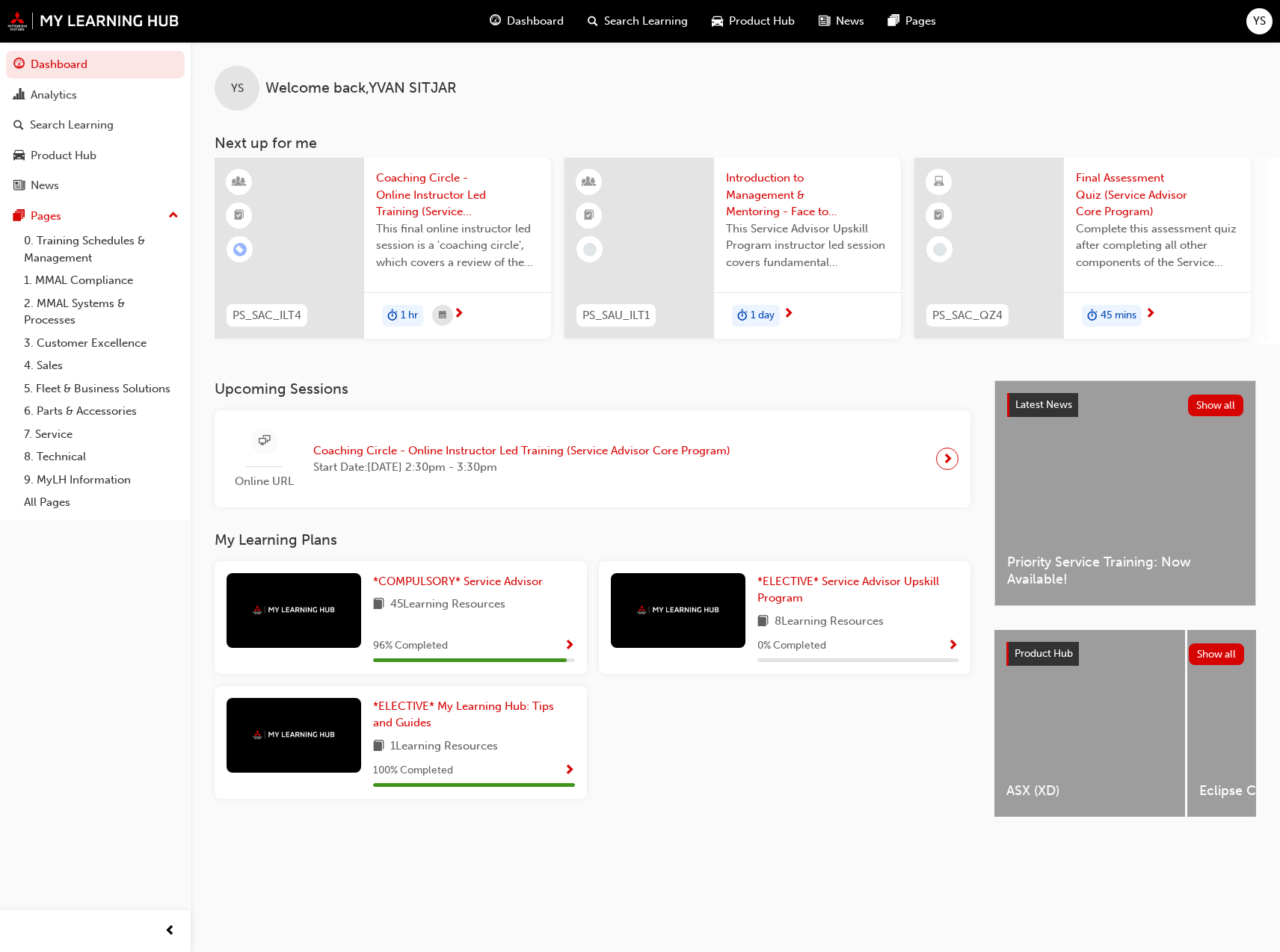  What do you see at coordinates (19, 95) in the screenshot?
I see `span: chart-icon` at bounding box center [19, 95].